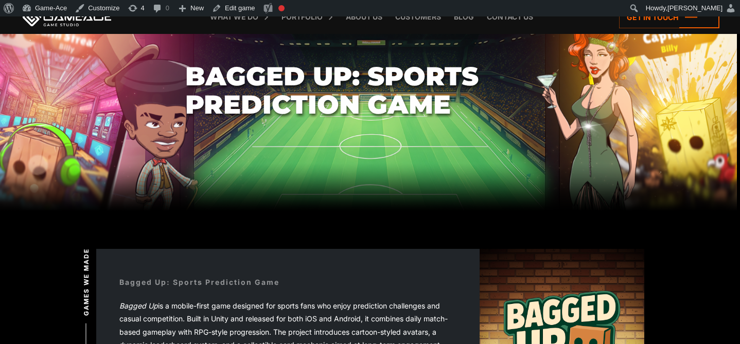 The image size is (740, 344). I want to click on h1: Bagged Up: Sports Prediction Game, so click(370, 91).